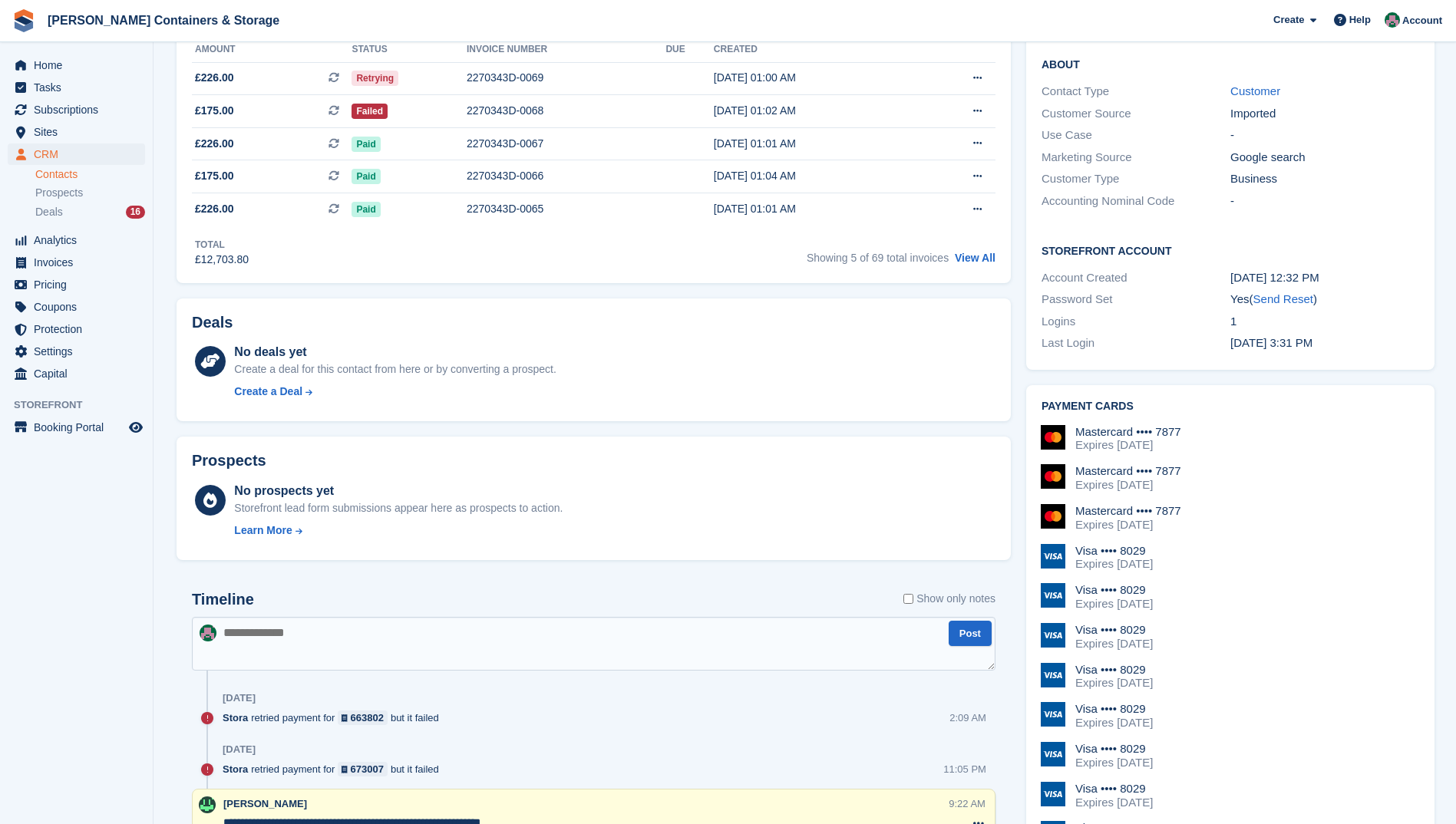 The width and height of the screenshot is (1456, 824). Describe the element at coordinates (90, 212) in the screenshot. I see `a: Deals 16` at that location.